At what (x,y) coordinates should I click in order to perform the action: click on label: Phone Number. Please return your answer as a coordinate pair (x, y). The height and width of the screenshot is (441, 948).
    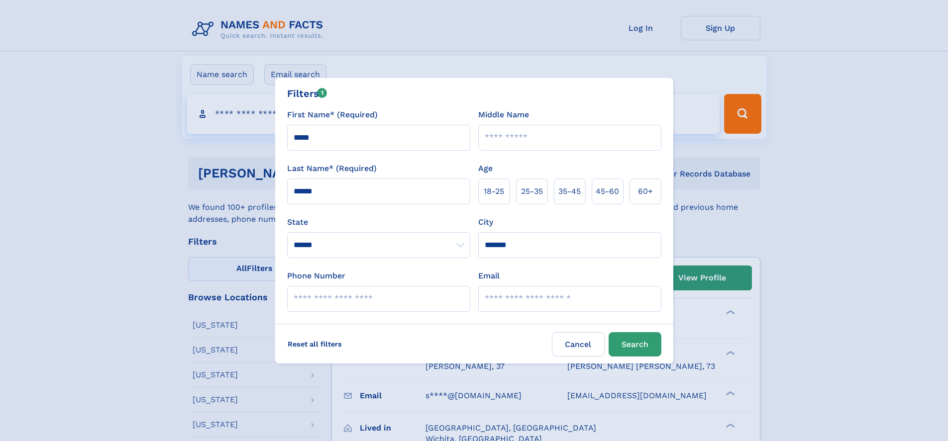
    Looking at the image, I should click on (316, 276).